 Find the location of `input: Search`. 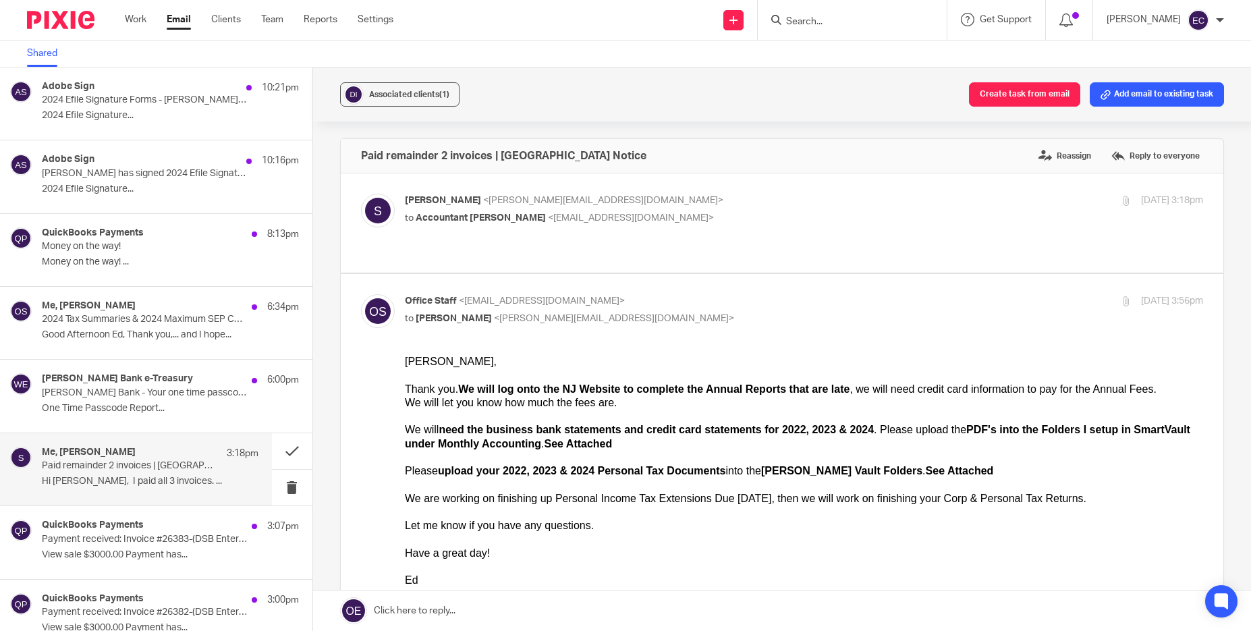

input: Search is located at coordinates (845, 22).